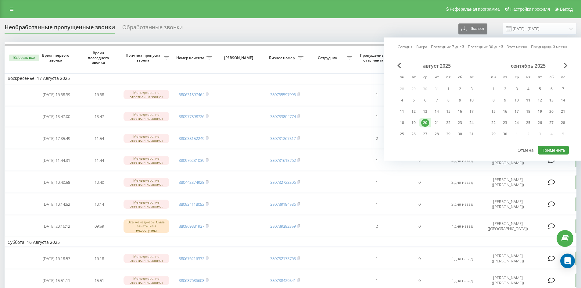 The height and width of the screenshot is (288, 581). Describe the element at coordinates (505, 134) in the screenshot. I see `div: 30` at that location.